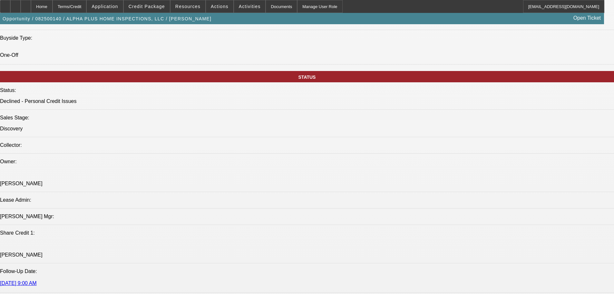 The image size is (614, 294). What do you see at coordinates (307, 77) in the screenshot?
I see `span: STATUS` at bounding box center [307, 77].